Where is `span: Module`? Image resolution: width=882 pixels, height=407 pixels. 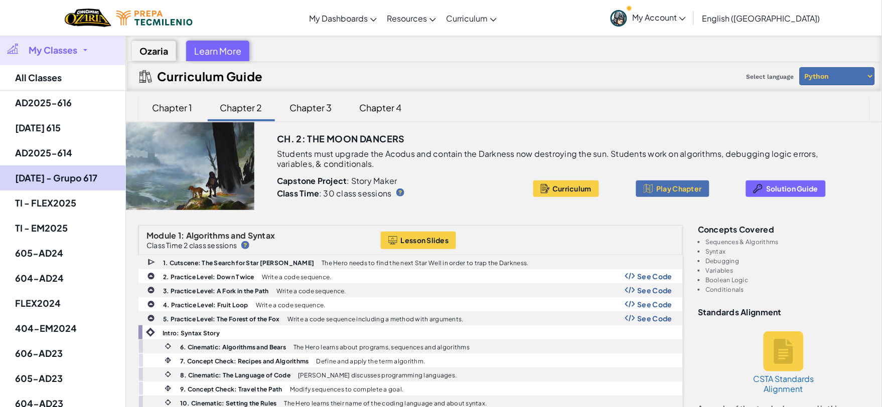 span: Module is located at coordinates (161, 235).